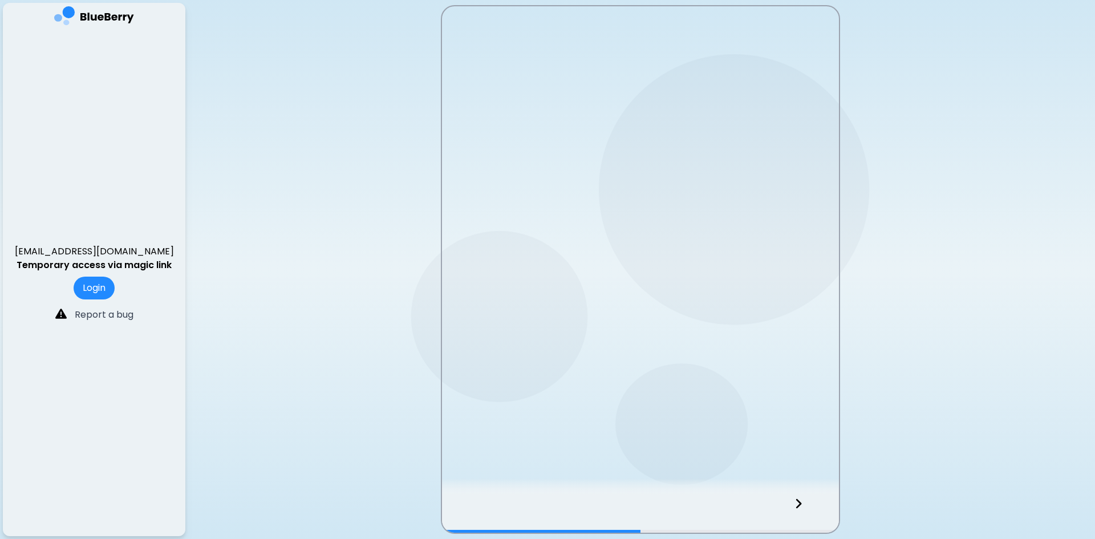 The width and height of the screenshot is (1095, 539). Describe the element at coordinates (94, 18) in the screenshot. I see `img: company logo` at that location.